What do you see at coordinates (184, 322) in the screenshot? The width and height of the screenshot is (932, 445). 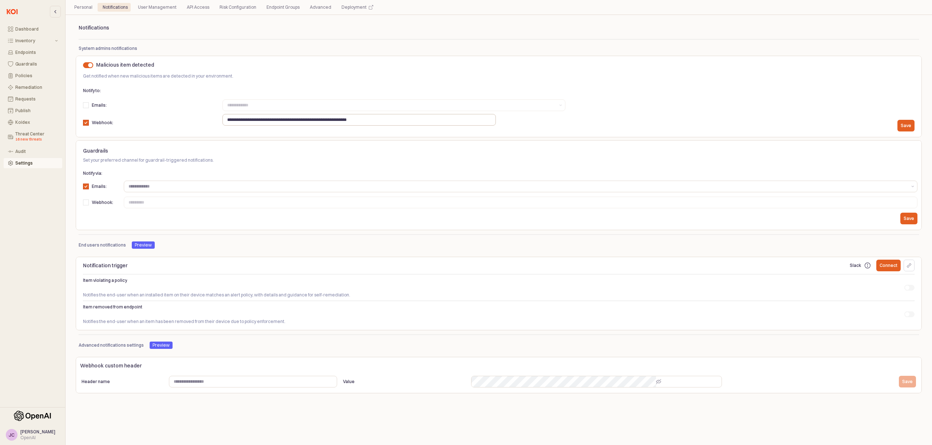 I see `p: Notifies the end-user when an item has been removed from their device due to policy enforcement.` at bounding box center [184, 322].